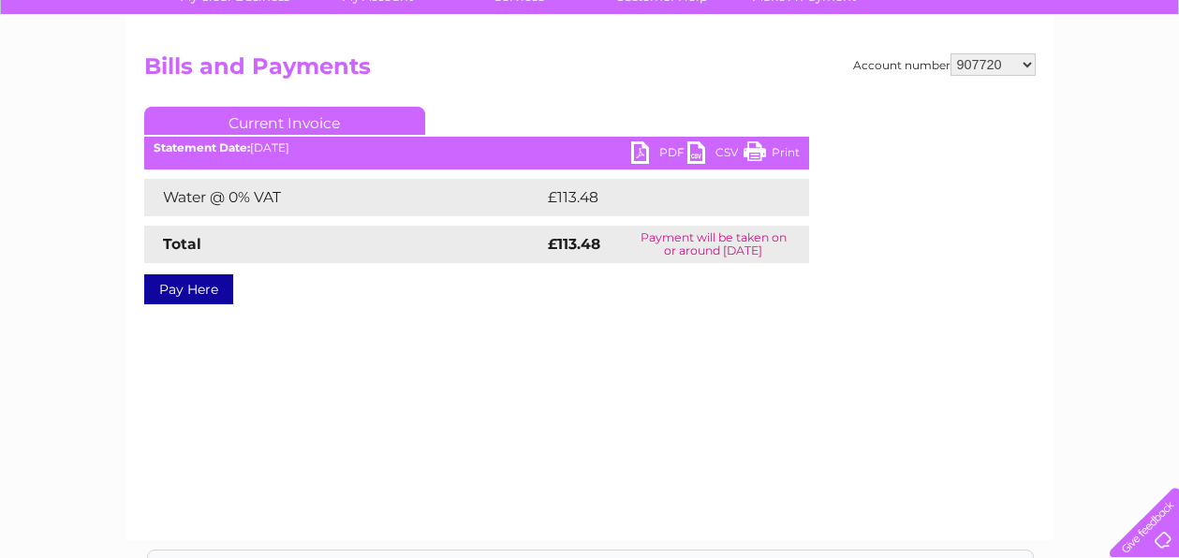 The image size is (1179, 558). Describe the element at coordinates (659, 154) in the screenshot. I see `a: PDF` at that location.